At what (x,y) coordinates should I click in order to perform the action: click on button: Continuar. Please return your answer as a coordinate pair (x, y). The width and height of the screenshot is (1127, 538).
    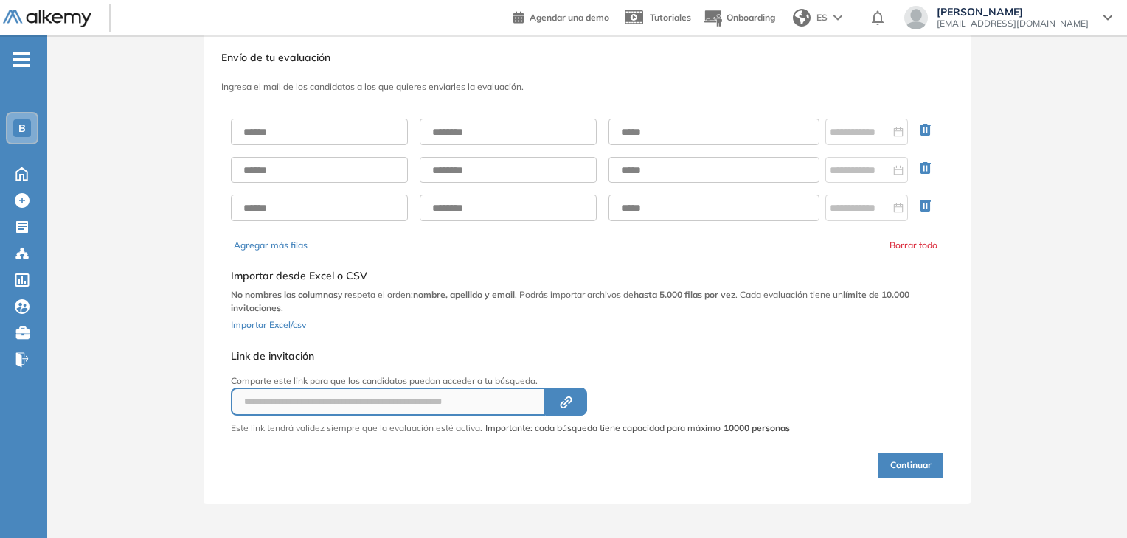
    Looking at the image, I should click on (911, 465).